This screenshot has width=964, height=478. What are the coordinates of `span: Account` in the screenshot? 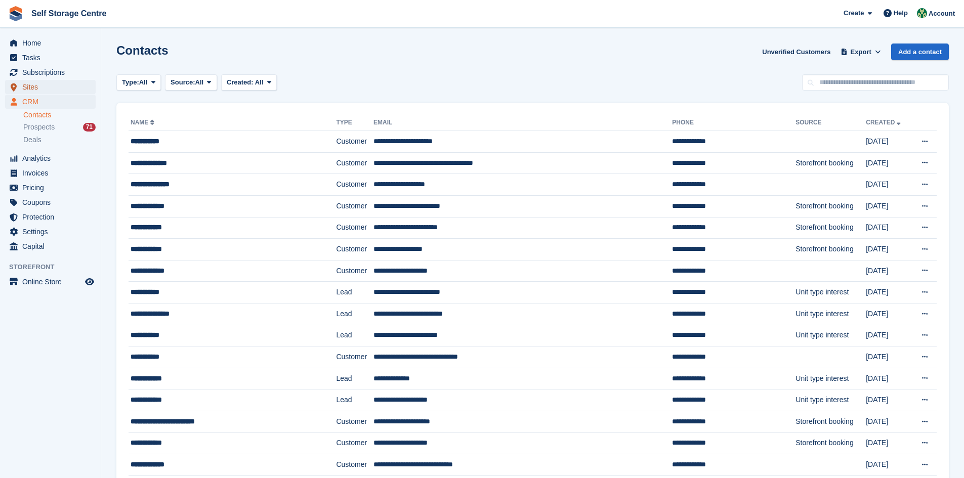 It's located at (941, 14).